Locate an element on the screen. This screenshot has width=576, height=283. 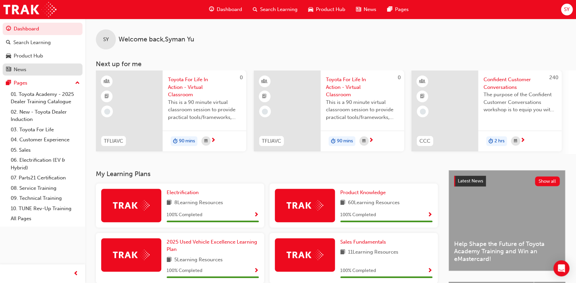
span: News is located at coordinates (370, 9).